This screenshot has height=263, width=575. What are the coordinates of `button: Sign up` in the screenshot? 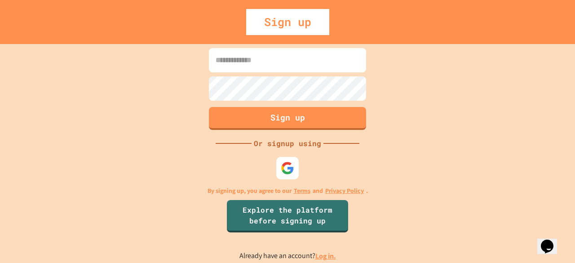 It's located at (287, 118).